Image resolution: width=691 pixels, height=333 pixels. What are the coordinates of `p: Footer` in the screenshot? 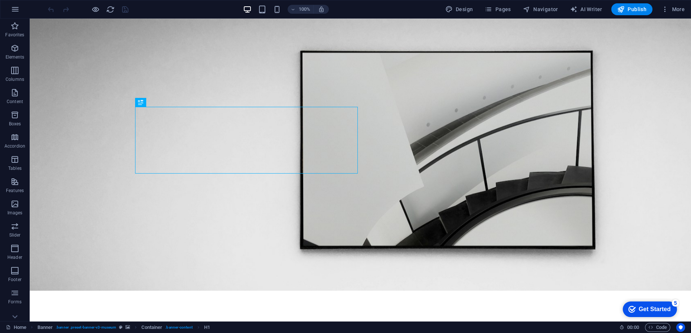 It's located at (15, 280).